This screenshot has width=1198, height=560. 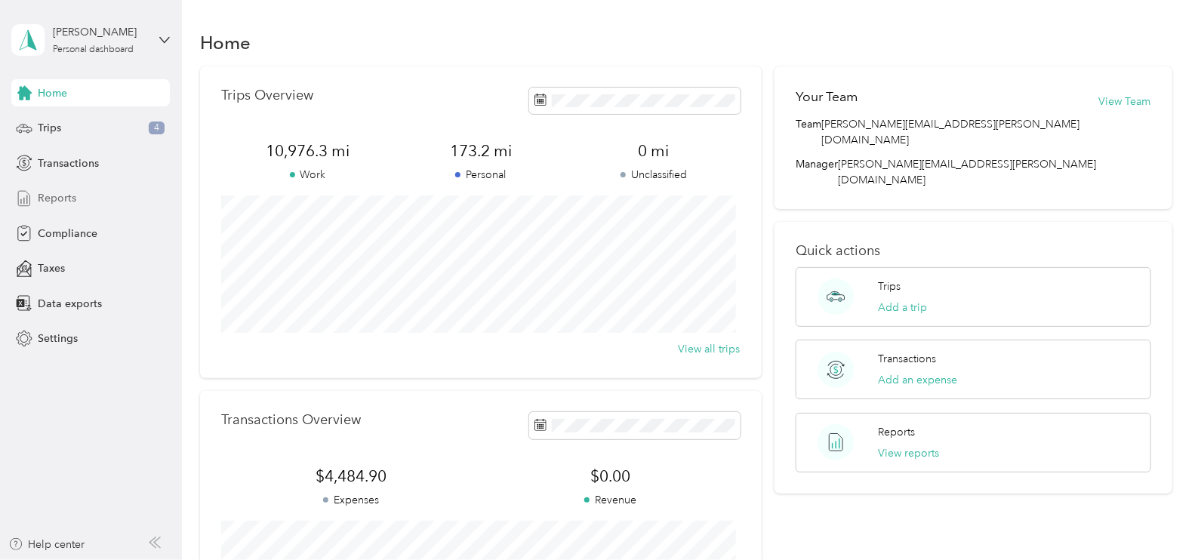 I want to click on div: Help center, so click(x=47, y=544).